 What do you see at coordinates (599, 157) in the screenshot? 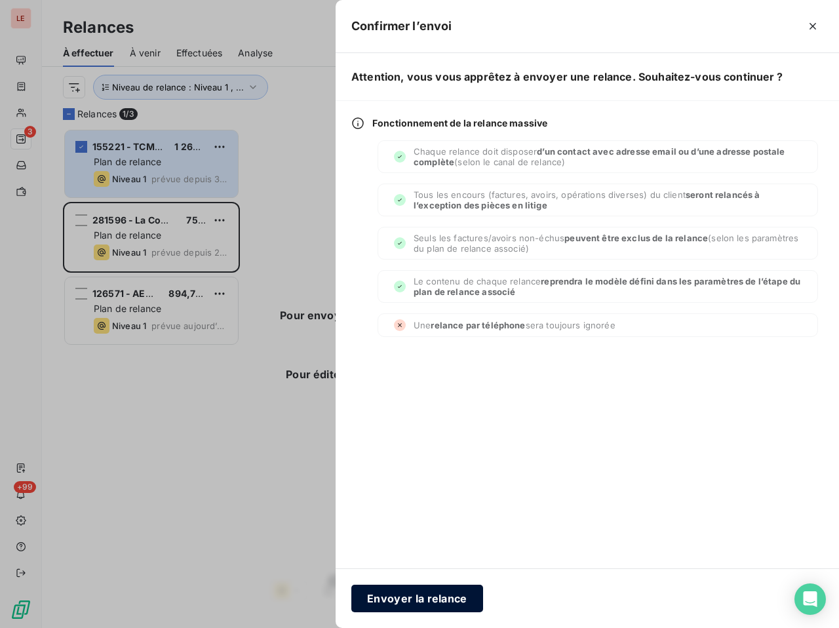
I see `span: d’un contact avec adresse email ou d’une adresse postale complète` at bounding box center [599, 157].